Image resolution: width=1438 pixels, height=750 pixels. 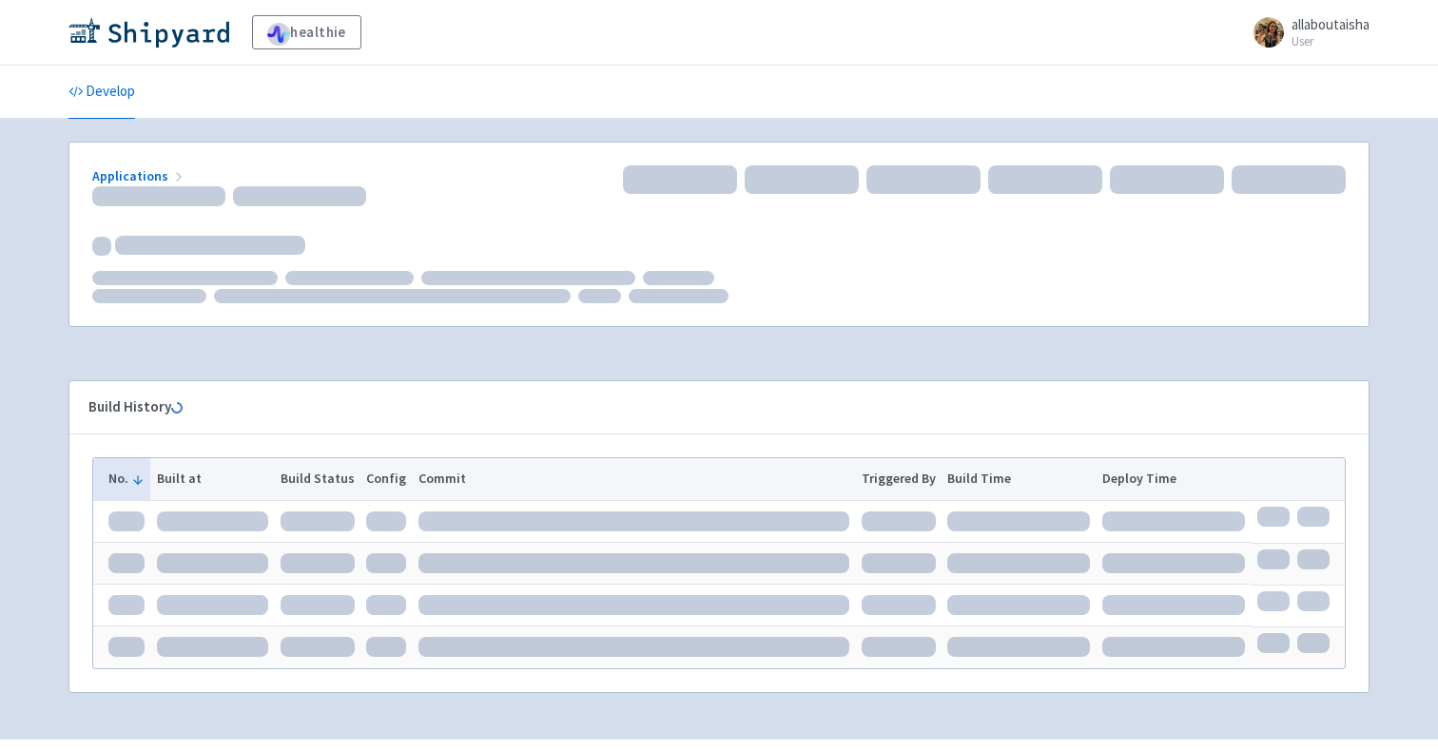 I want to click on th: Deploy Time, so click(x=1173, y=479).